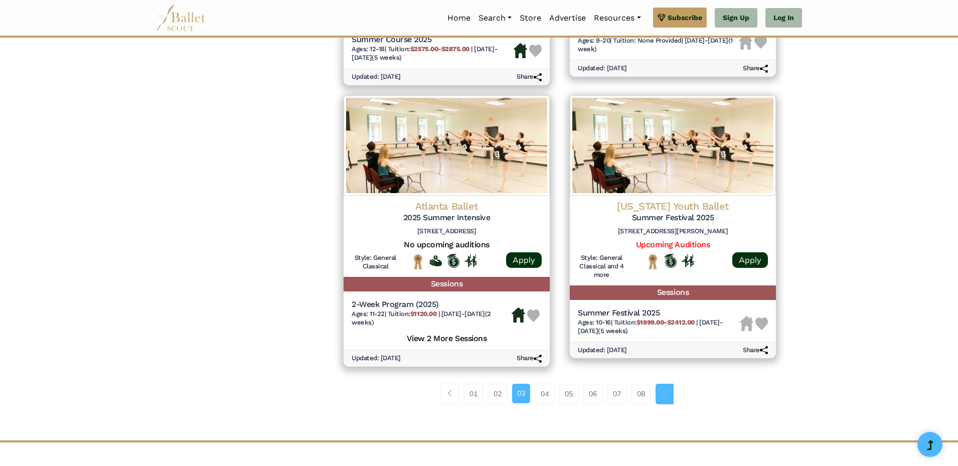  I want to click on a: 05, so click(569, 394).